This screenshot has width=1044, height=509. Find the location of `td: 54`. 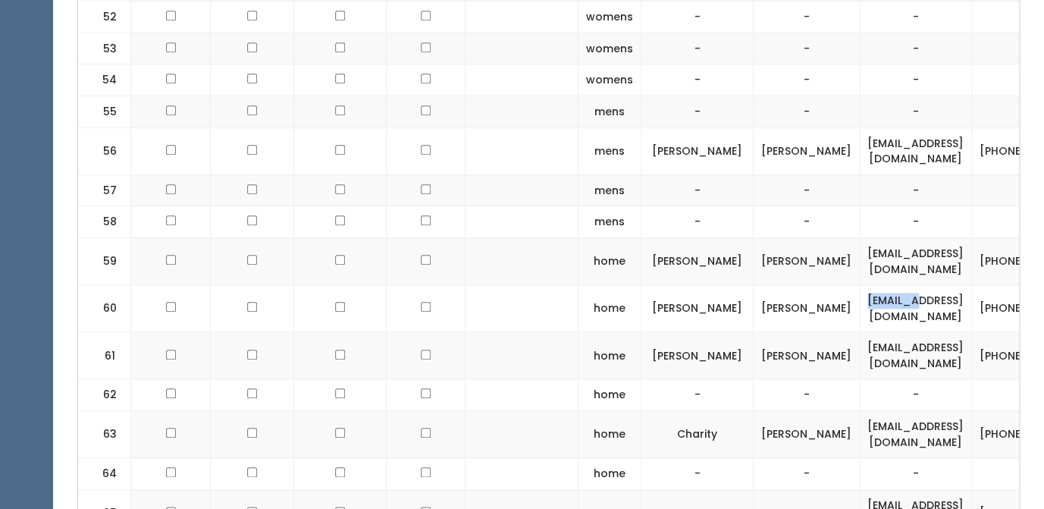

td: 54 is located at coordinates (105, 80).